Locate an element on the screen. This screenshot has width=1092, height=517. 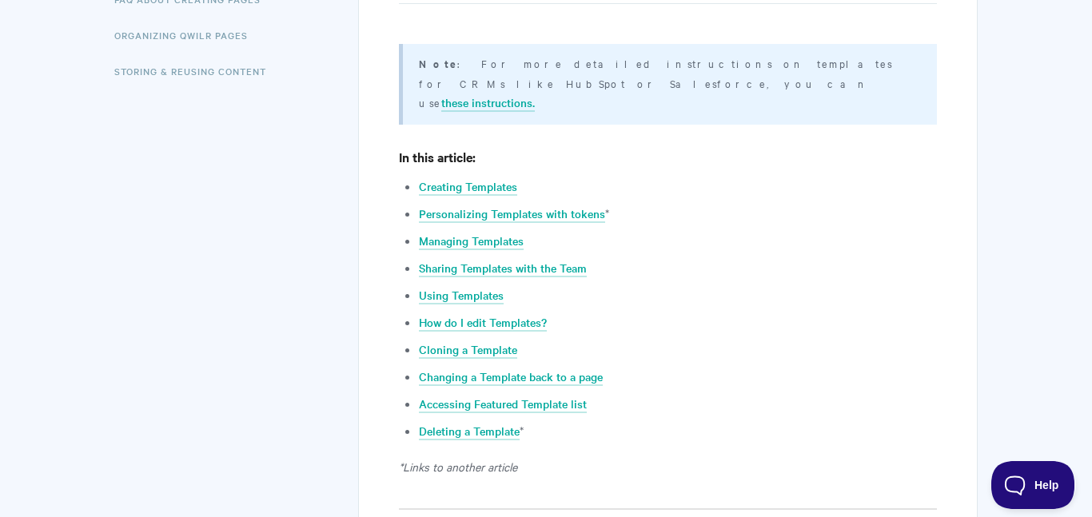
a: Deleting a Template is located at coordinates (469, 432).